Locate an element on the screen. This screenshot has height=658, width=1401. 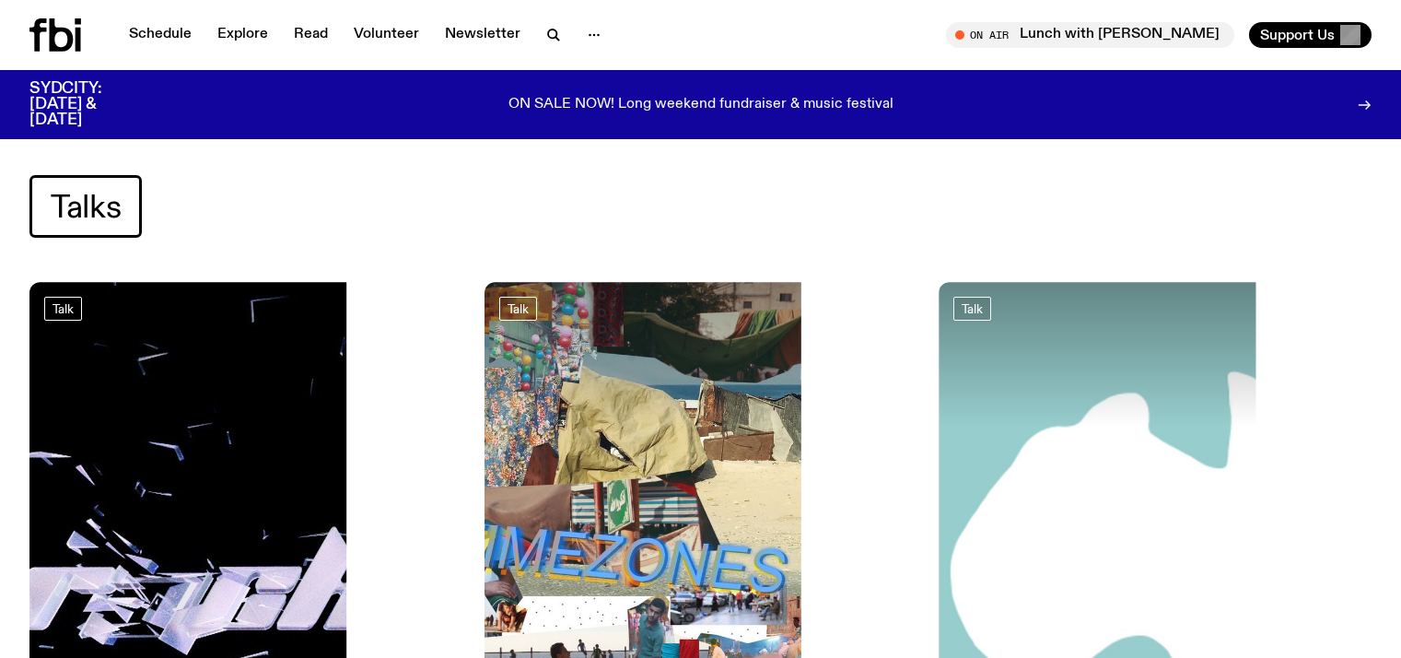
button: Support Us is located at coordinates (1310, 35).